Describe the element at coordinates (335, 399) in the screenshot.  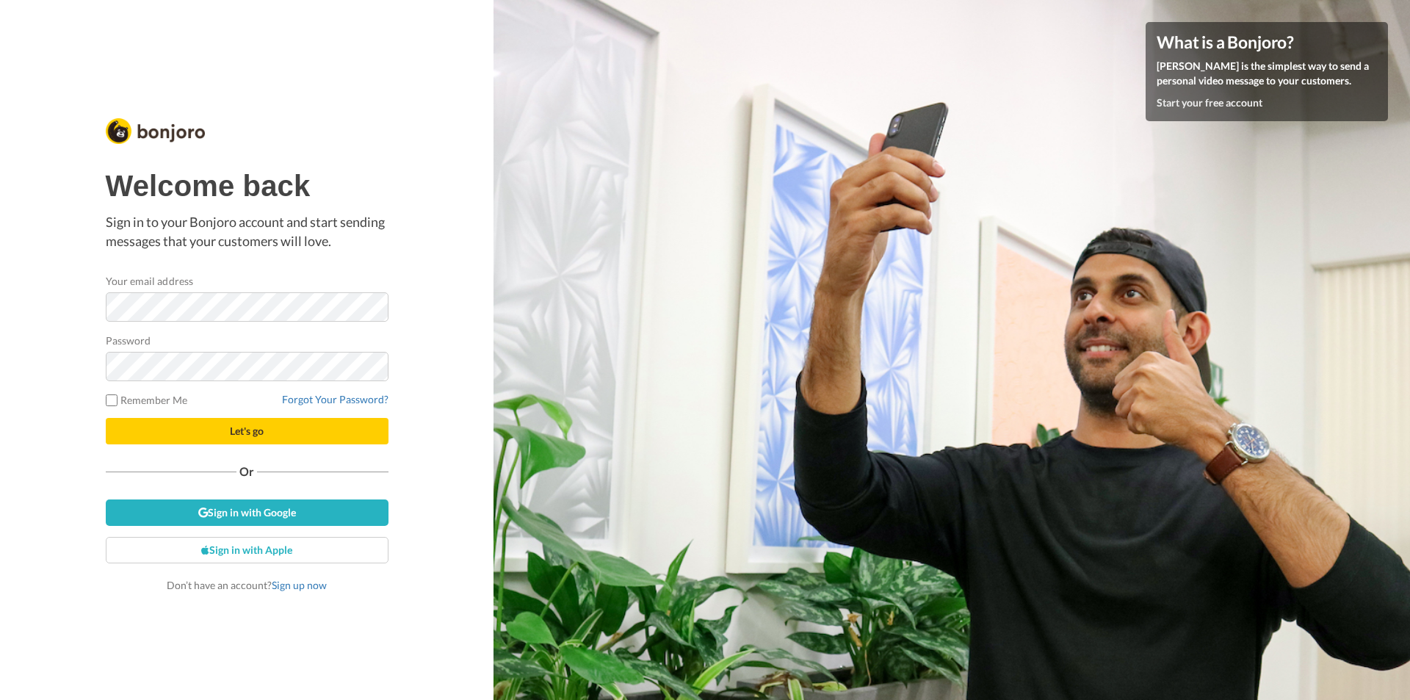
I see `a: Forgot Your Password?` at that location.